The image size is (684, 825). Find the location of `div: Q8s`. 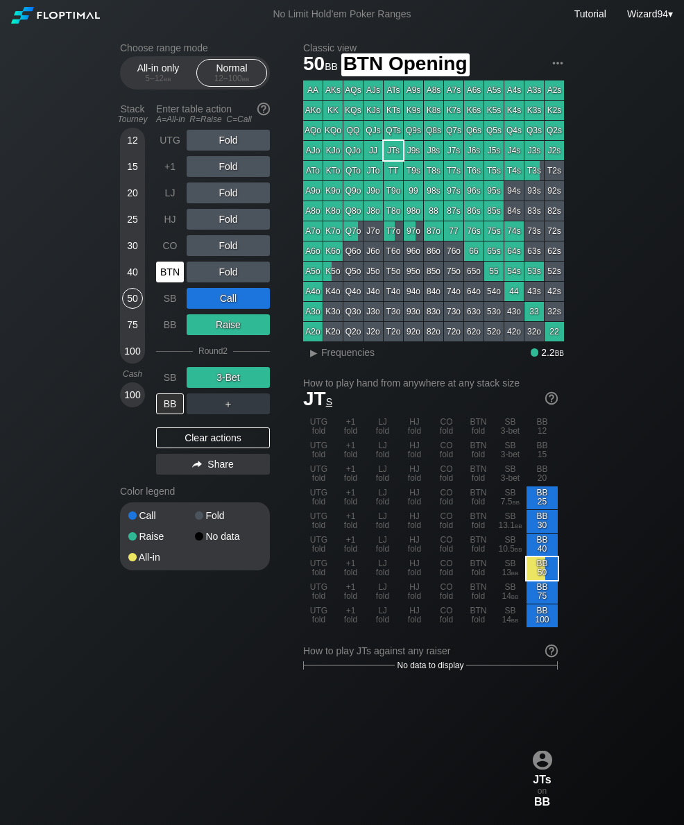

div: Q8s is located at coordinates (434, 130).